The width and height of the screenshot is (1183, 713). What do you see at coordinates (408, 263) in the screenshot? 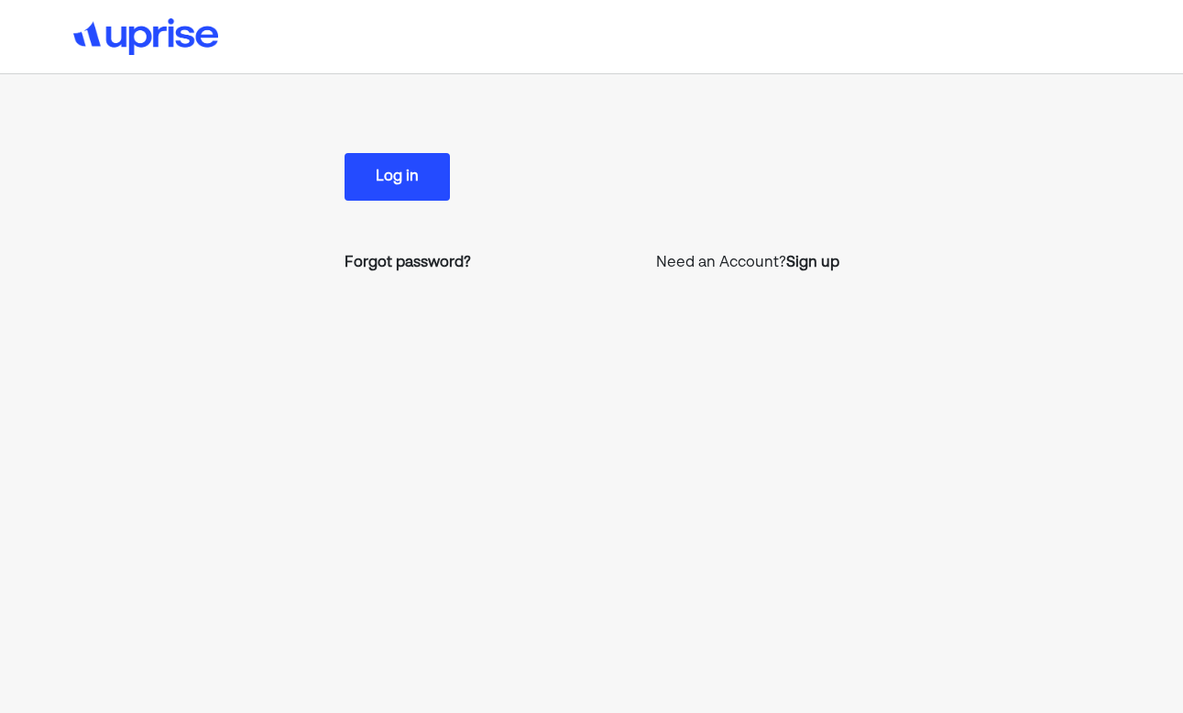
I see `div: Forgot password?` at bounding box center [408, 263].